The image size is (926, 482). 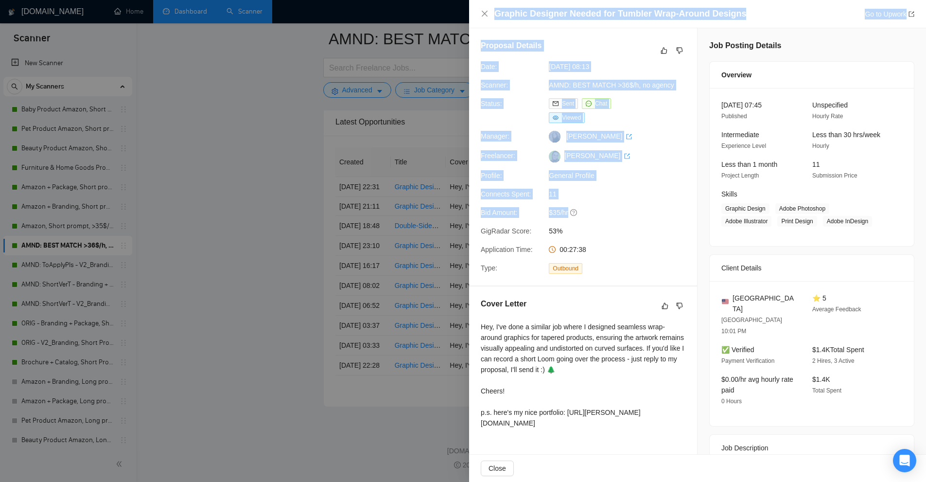 I want to click on span: Adobe Illustrator, so click(x=746, y=221).